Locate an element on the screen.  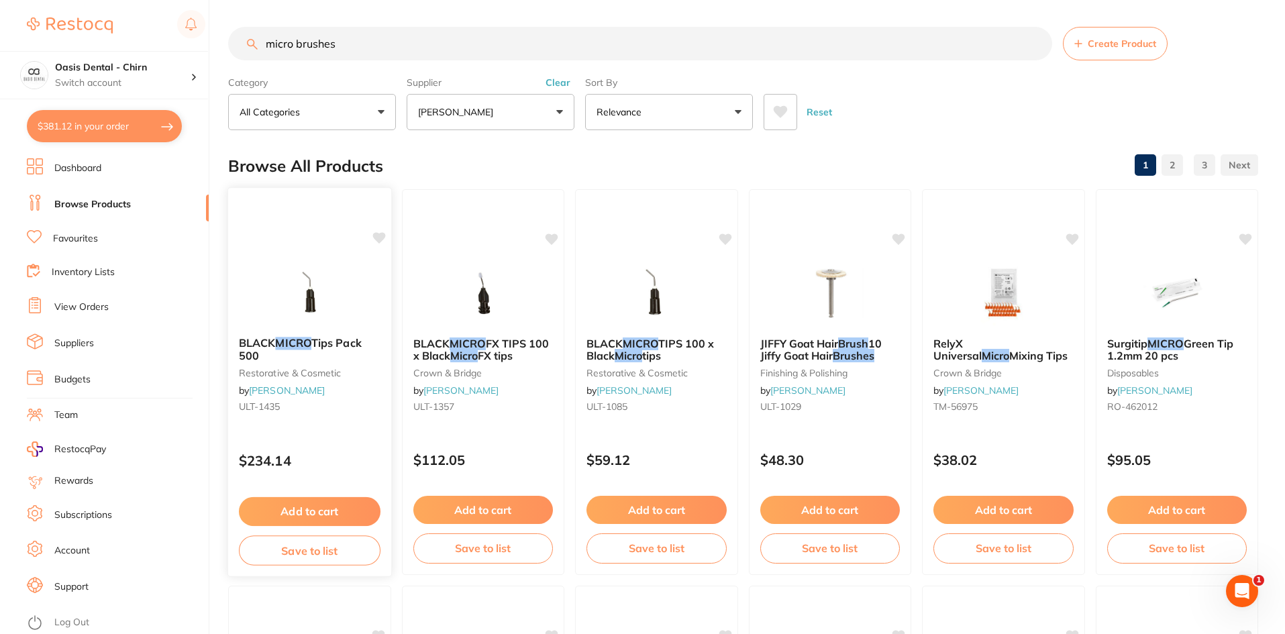
p: $38.02 is located at coordinates (1003, 460).